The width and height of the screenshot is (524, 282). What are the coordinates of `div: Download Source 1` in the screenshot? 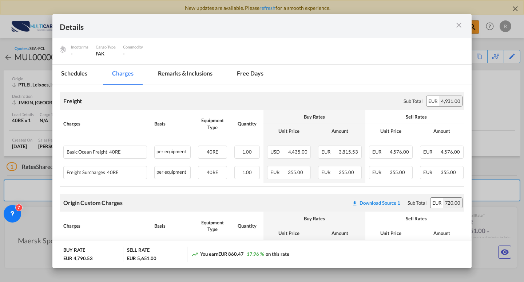 It's located at (380, 202).